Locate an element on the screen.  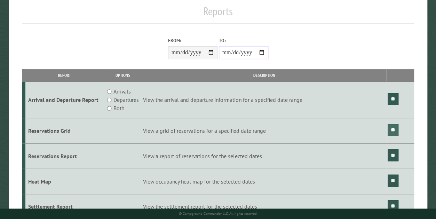
td: Arrival and Departure Report is located at coordinates (65, 100).